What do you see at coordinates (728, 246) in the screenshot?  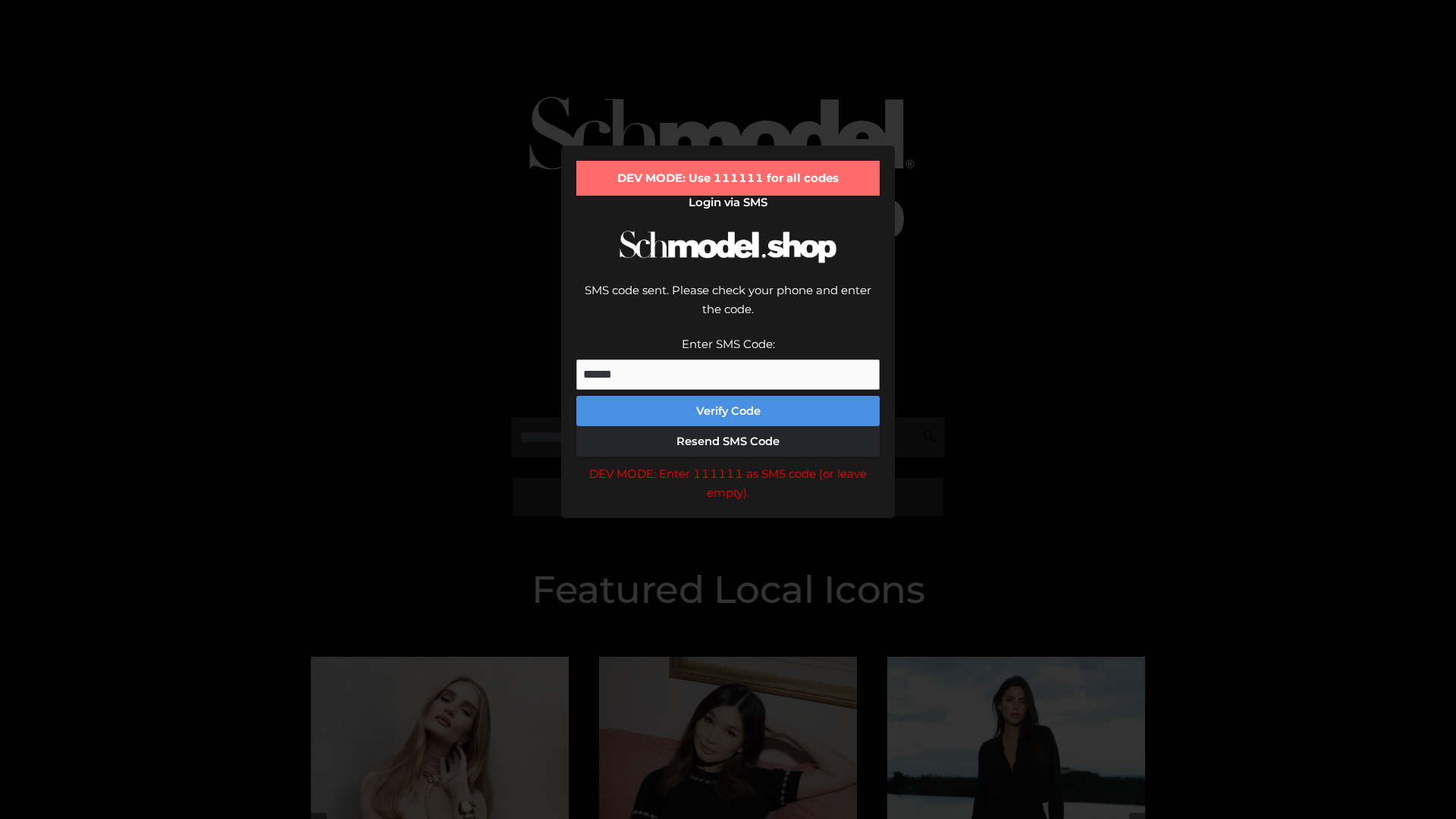 I see `img: Schmodel Logo` at bounding box center [728, 246].